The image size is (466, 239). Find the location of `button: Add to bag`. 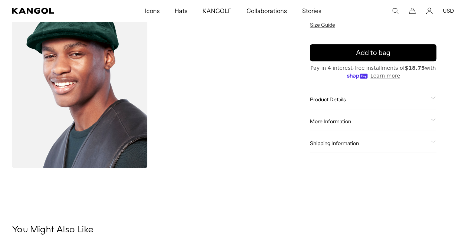

button: Add to bag is located at coordinates (373, 53).